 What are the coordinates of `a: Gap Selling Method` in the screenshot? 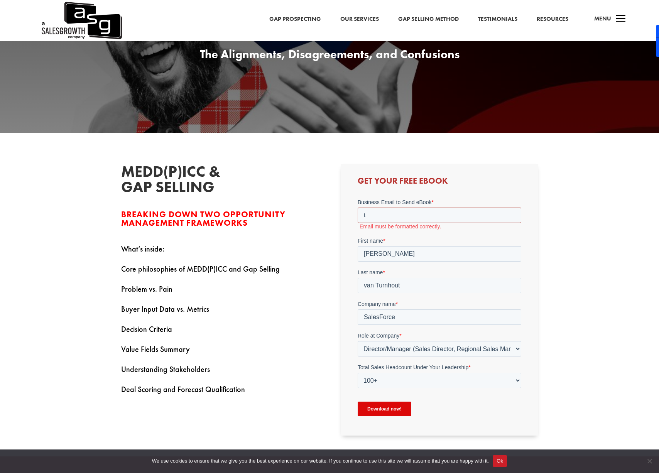 It's located at (428, 19).